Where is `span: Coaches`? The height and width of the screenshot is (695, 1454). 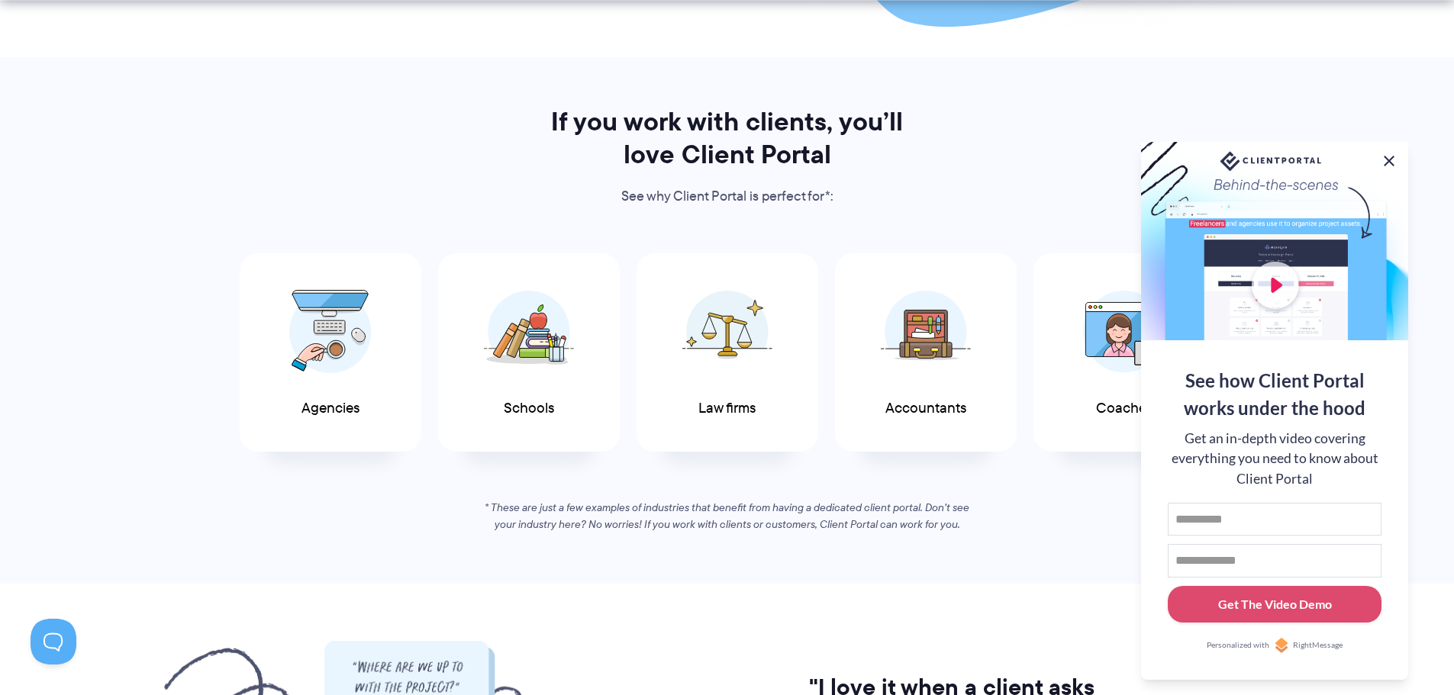 span: Coaches is located at coordinates (1124, 408).